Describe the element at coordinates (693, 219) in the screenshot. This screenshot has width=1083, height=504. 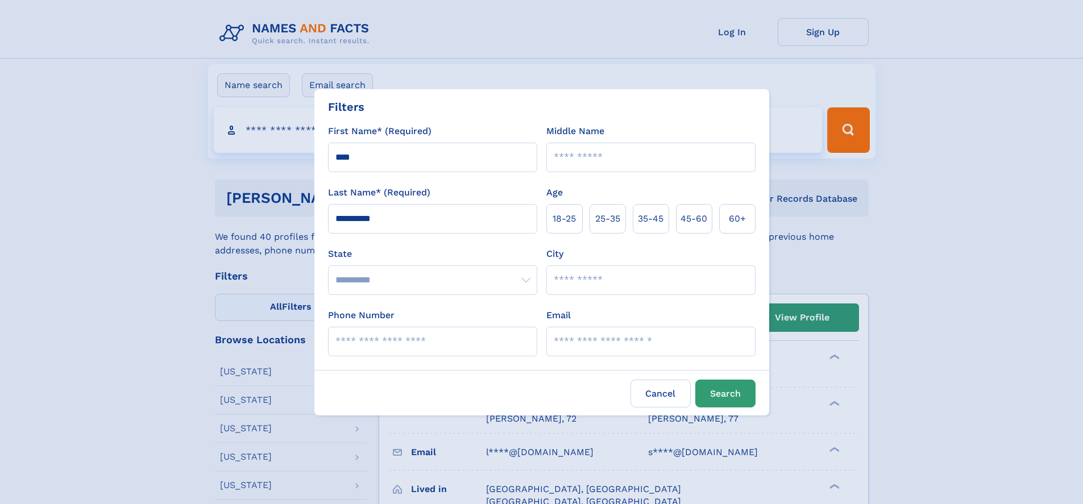
I see `span: 45‑60` at that location.